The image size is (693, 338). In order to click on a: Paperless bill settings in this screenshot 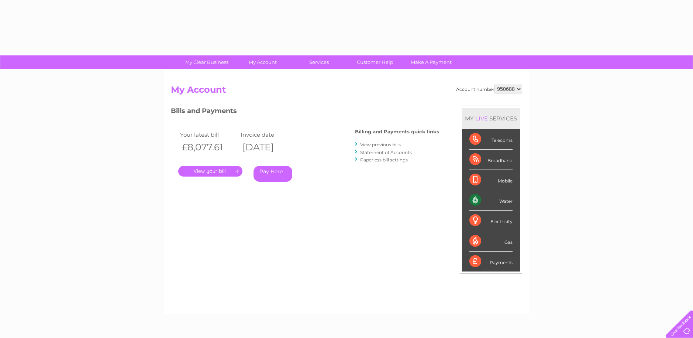, I will do `click(384, 159)`.